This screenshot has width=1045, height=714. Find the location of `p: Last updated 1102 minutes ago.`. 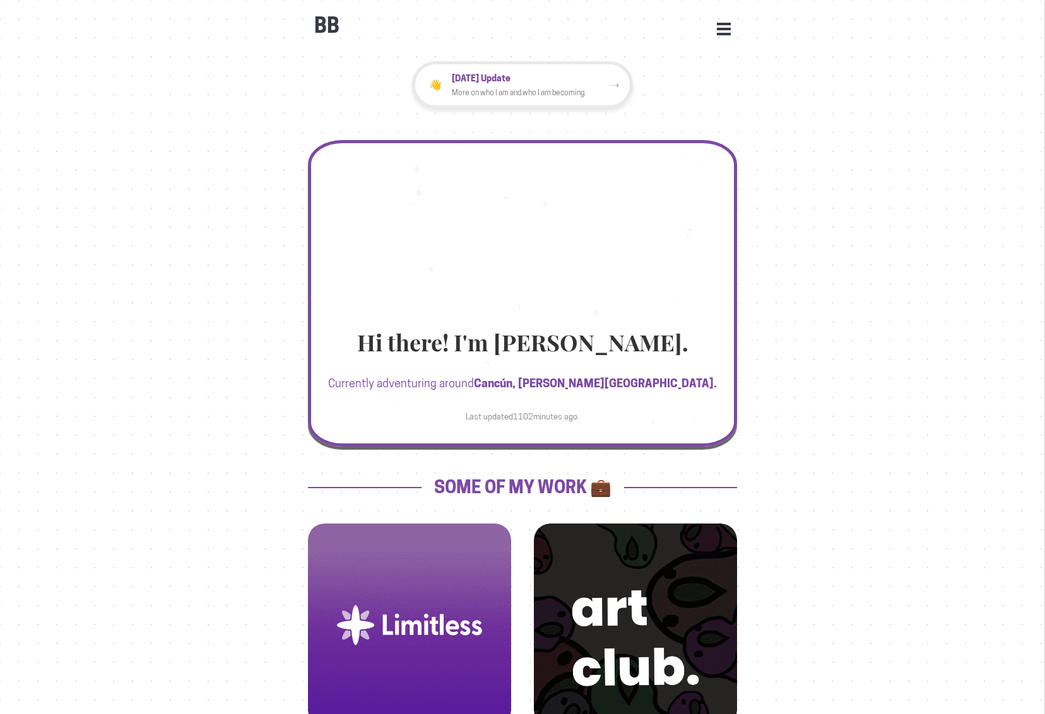

p: Last updated 1102 minutes ago. is located at coordinates (522, 416).